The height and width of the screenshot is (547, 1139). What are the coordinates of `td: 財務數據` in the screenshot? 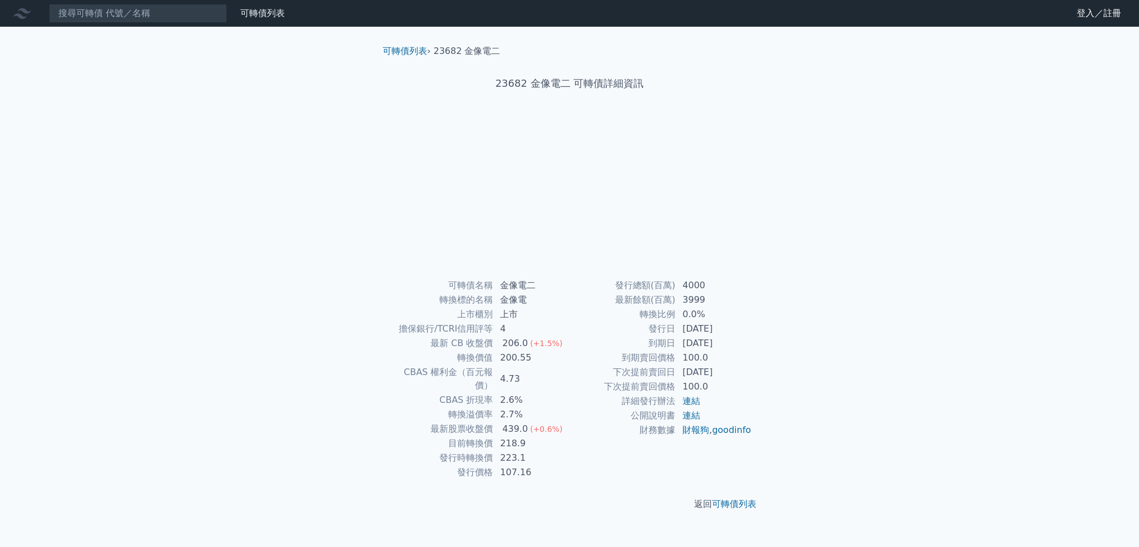 It's located at (623, 430).